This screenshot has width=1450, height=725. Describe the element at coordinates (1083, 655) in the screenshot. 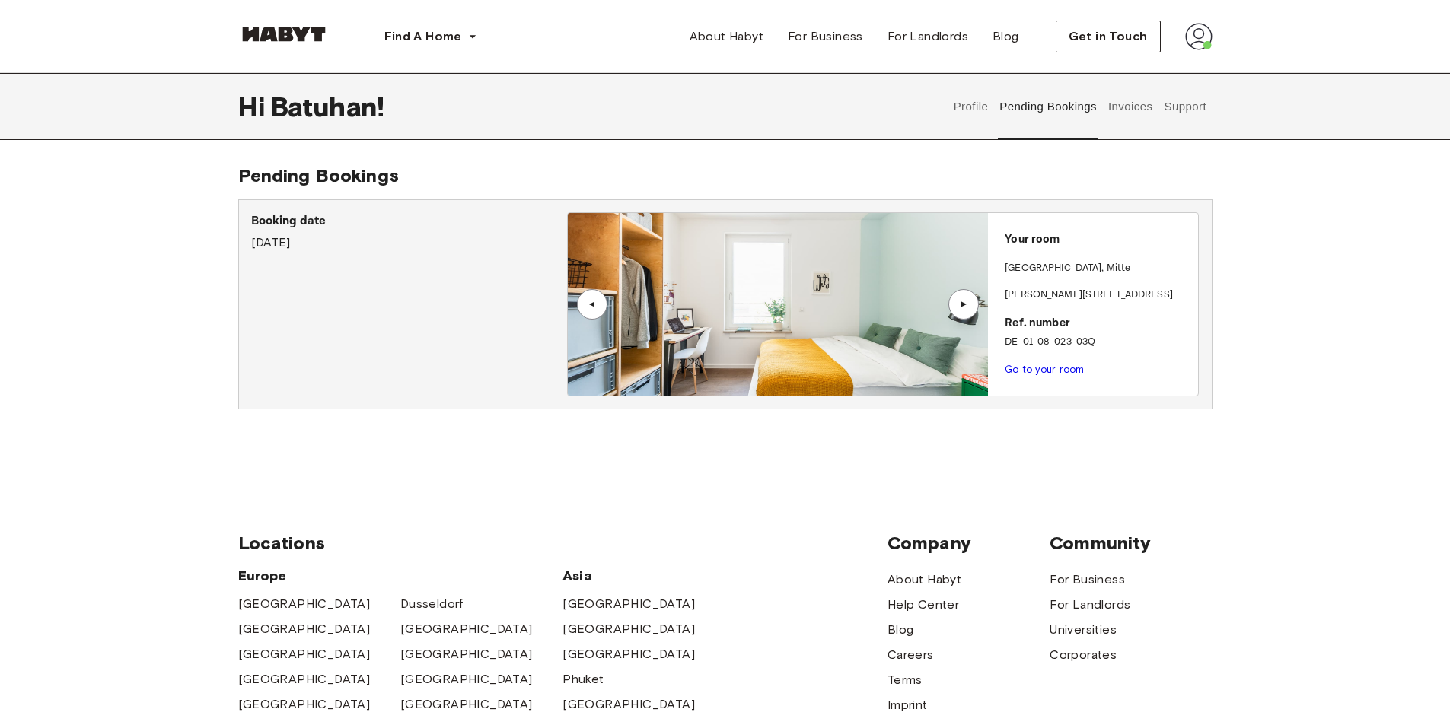

I see `span: Corporates` at that location.